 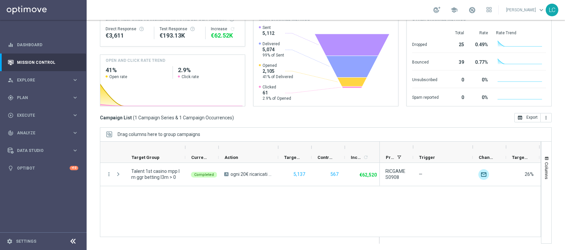 I want to click on i: play_circle_outline, so click(x=11, y=116).